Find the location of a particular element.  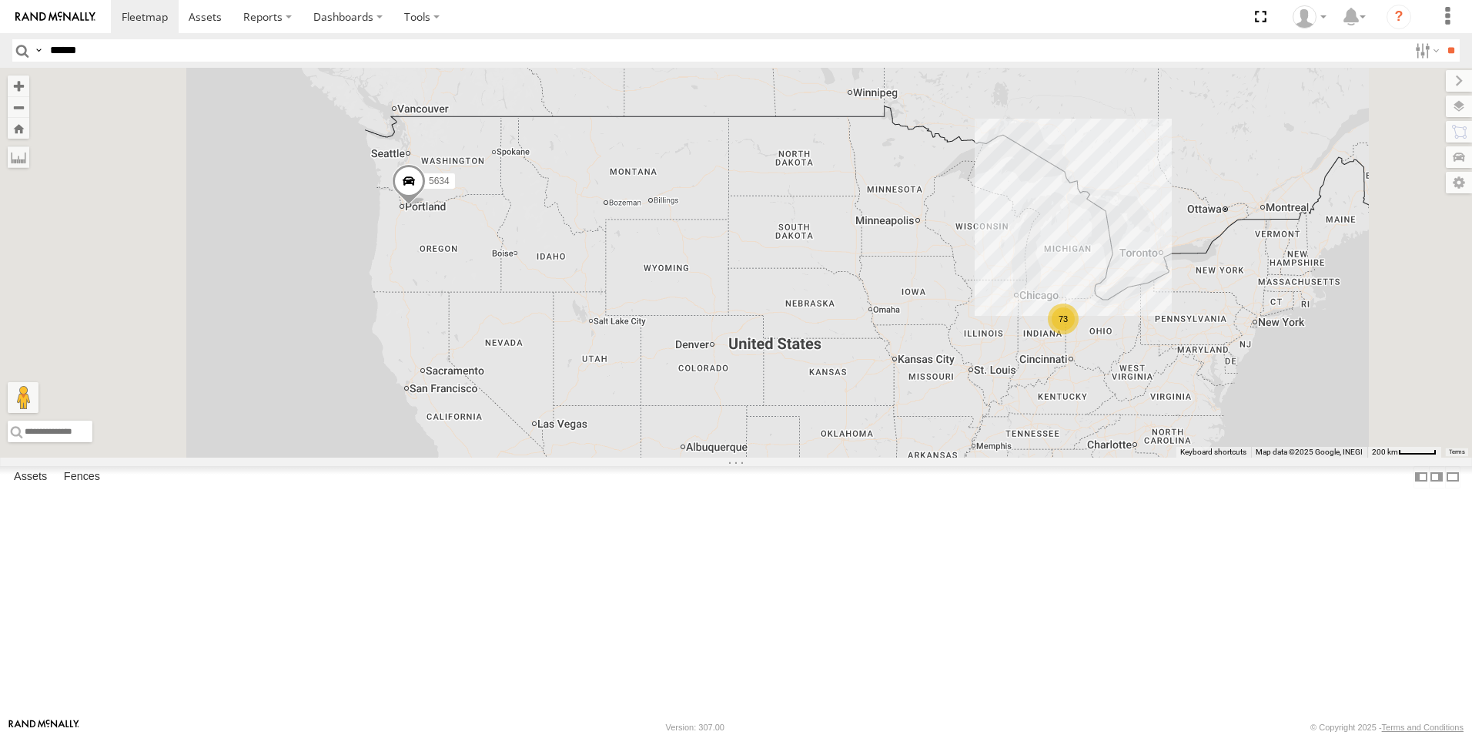

div: 73 is located at coordinates (1063, 319).